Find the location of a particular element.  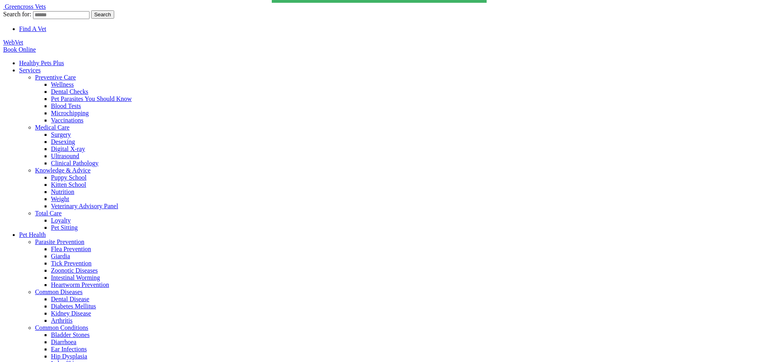

a: Desexing is located at coordinates (63, 142).